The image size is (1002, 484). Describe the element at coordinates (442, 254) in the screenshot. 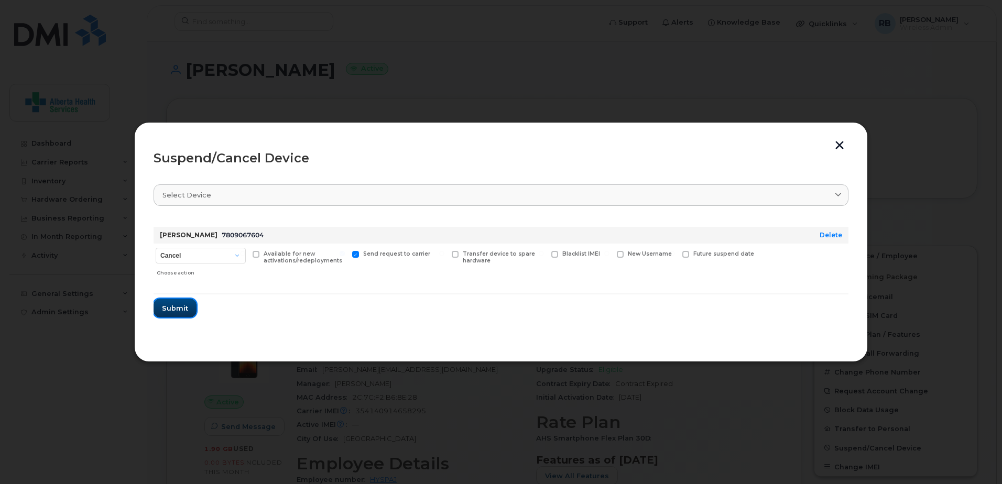

I see `input: Transfer device to spare hardware` at that location.